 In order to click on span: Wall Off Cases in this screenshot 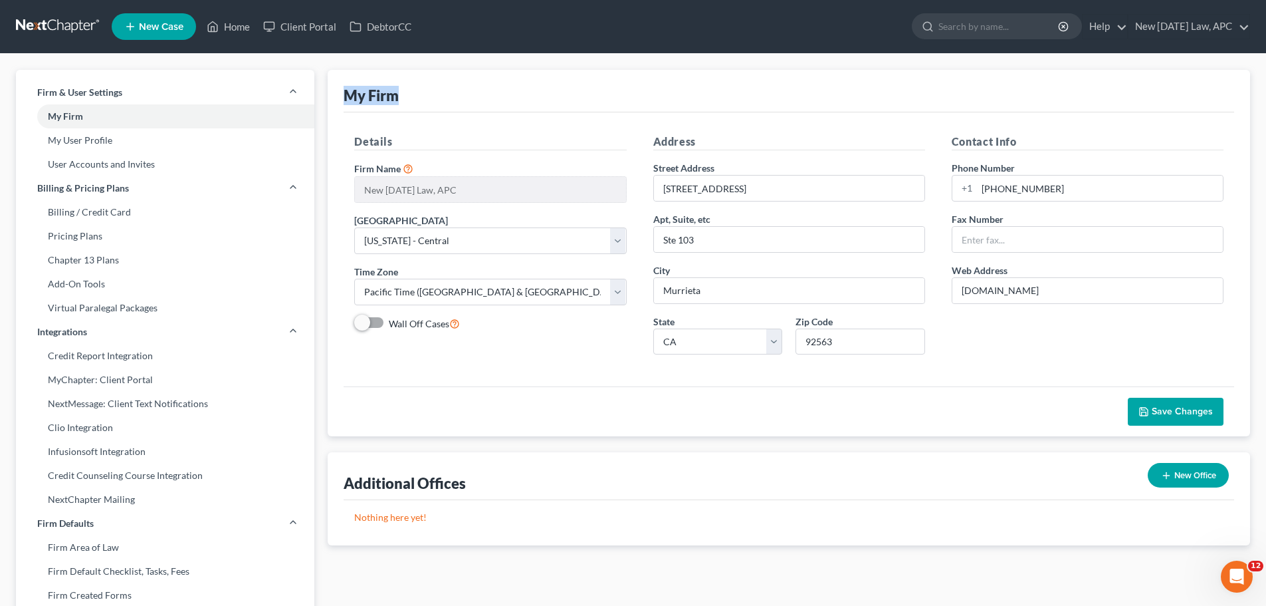, I will do `click(419, 323)`.